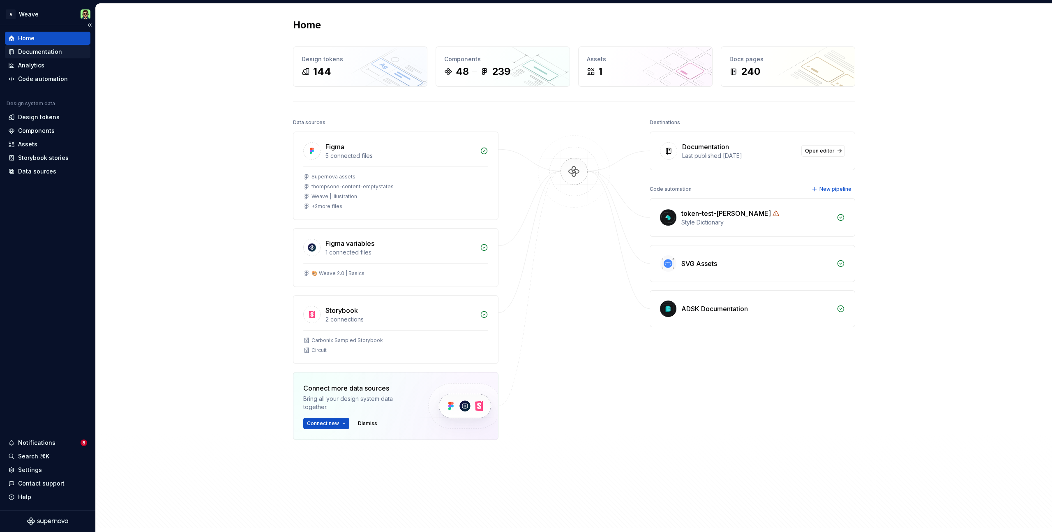  Describe the element at coordinates (756, 222) in the screenshot. I see `div: Style Dictionary` at that location.